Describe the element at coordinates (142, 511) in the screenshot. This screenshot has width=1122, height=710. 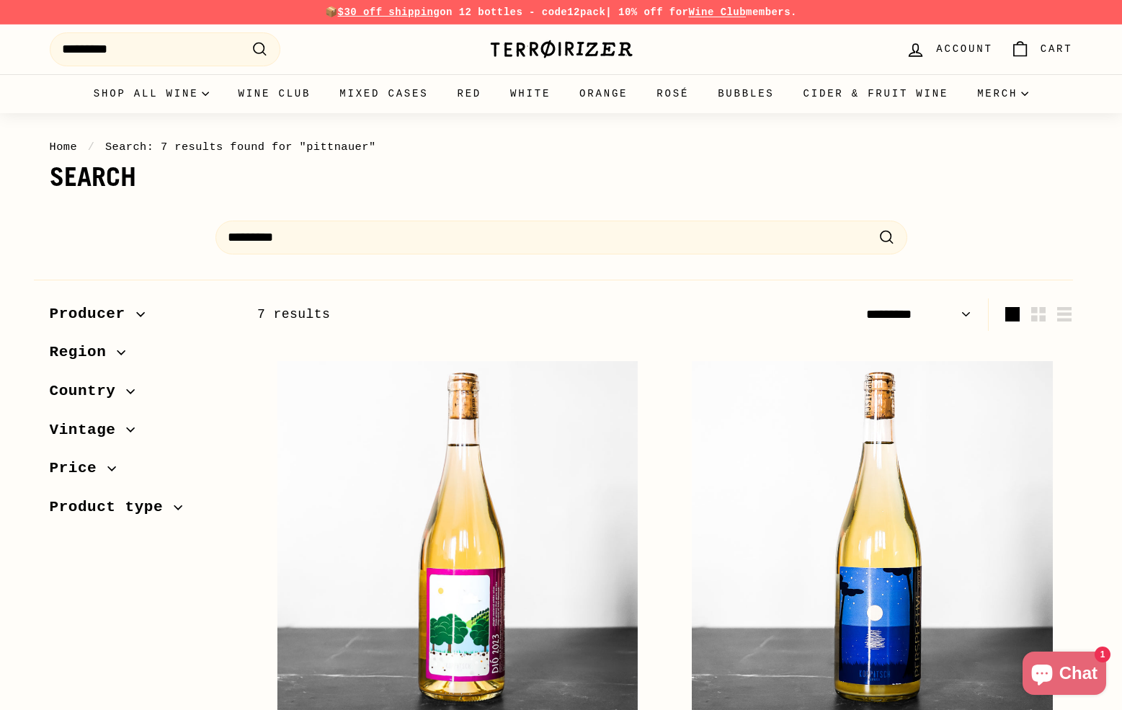
I see `button: Product type` at that location.